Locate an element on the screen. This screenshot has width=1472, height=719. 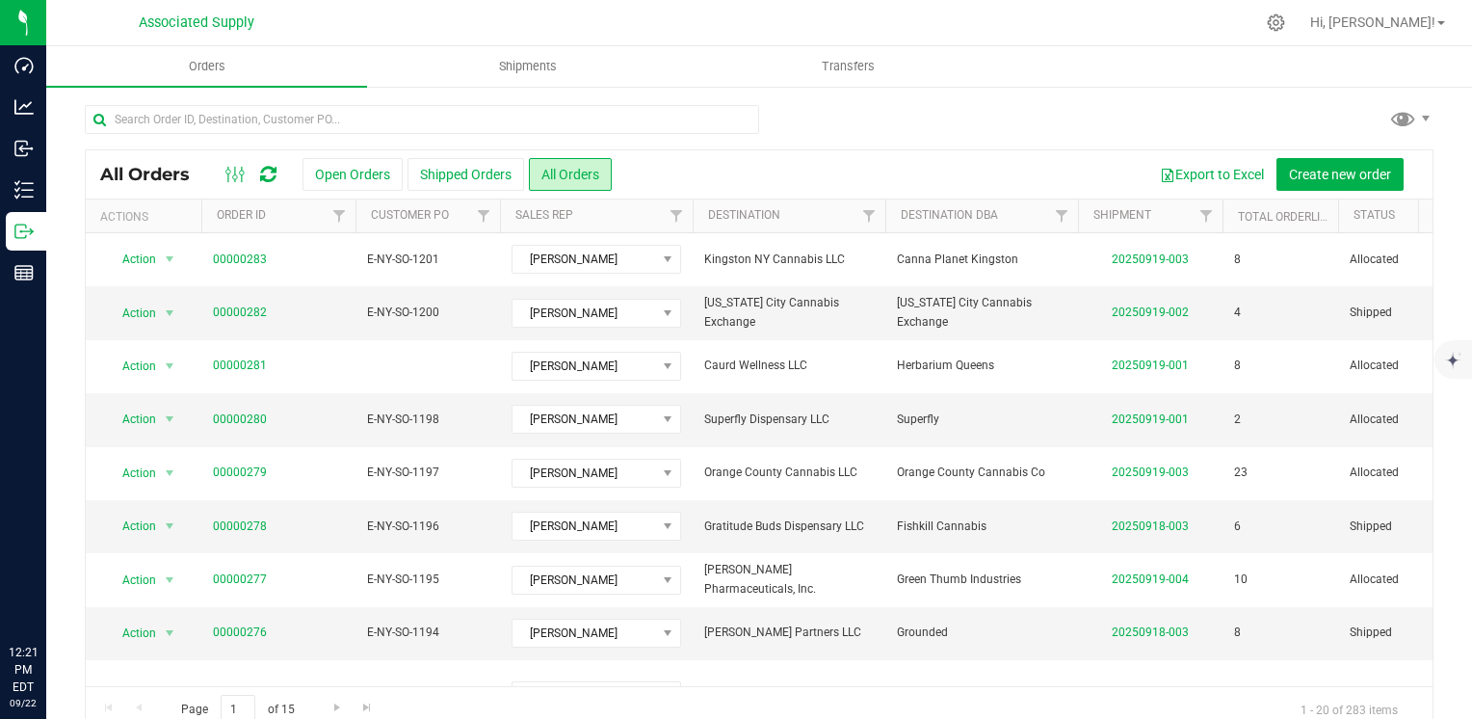
span: 23 is located at coordinates (1241, 472).